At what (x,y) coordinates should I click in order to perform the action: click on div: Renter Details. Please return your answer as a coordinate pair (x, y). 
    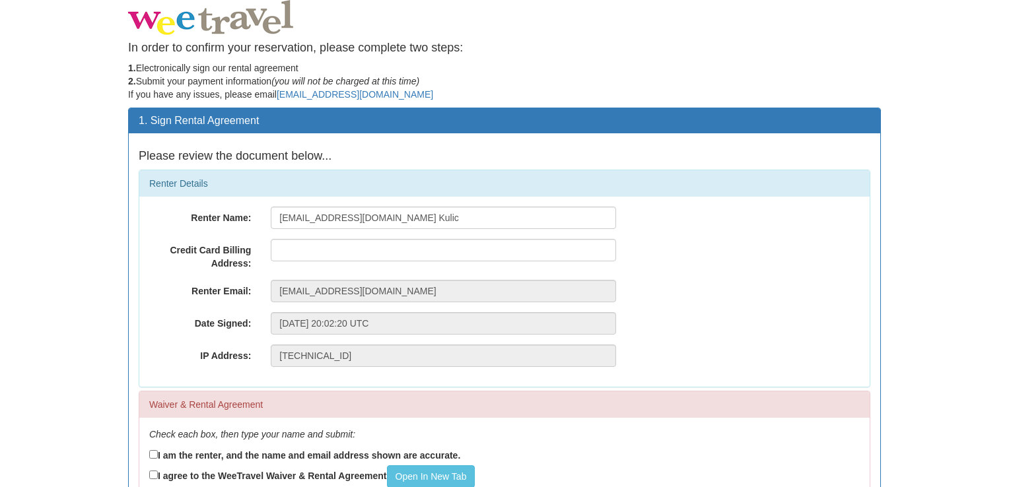
    Looking at the image, I should click on (505, 184).